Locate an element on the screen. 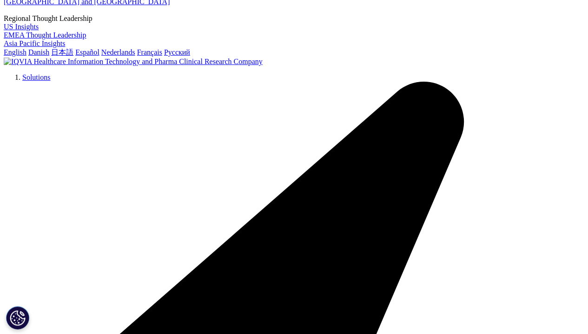 The image size is (588, 334). a: English is located at coordinates (15, 52).